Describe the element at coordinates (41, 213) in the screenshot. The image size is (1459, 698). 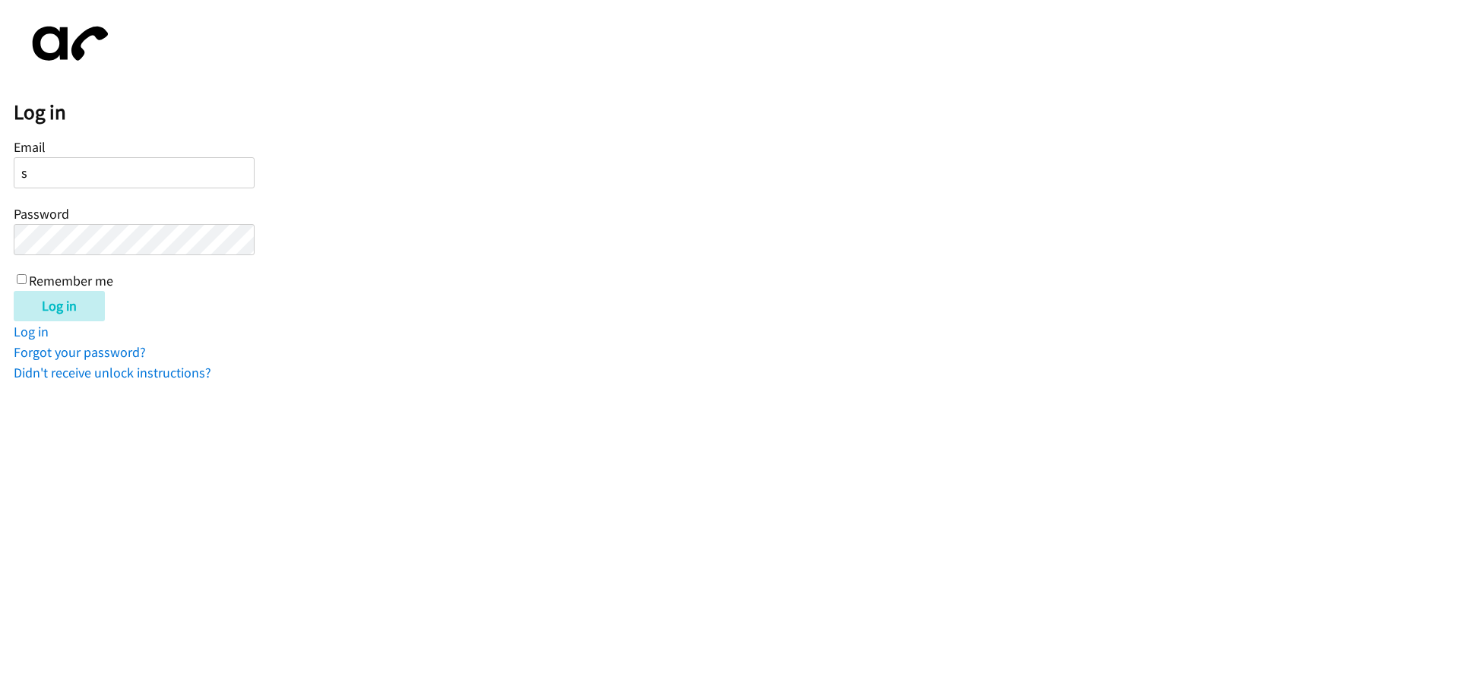
I see `label: Password` at that location.